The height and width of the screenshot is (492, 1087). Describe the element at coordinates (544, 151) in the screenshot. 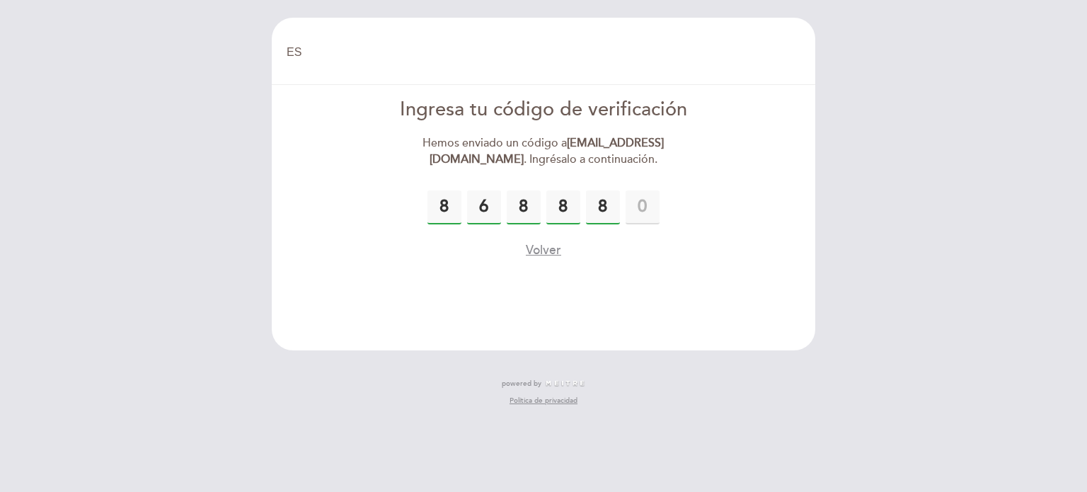

I see `div: Hemos enviado un código a . Ingrésalo a continuación.` at that location.